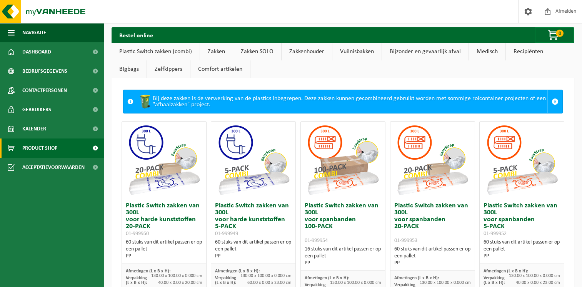 The width and height of the screenshot is (582, 287). I want to click on img: 01-999952, so click(522, 160).